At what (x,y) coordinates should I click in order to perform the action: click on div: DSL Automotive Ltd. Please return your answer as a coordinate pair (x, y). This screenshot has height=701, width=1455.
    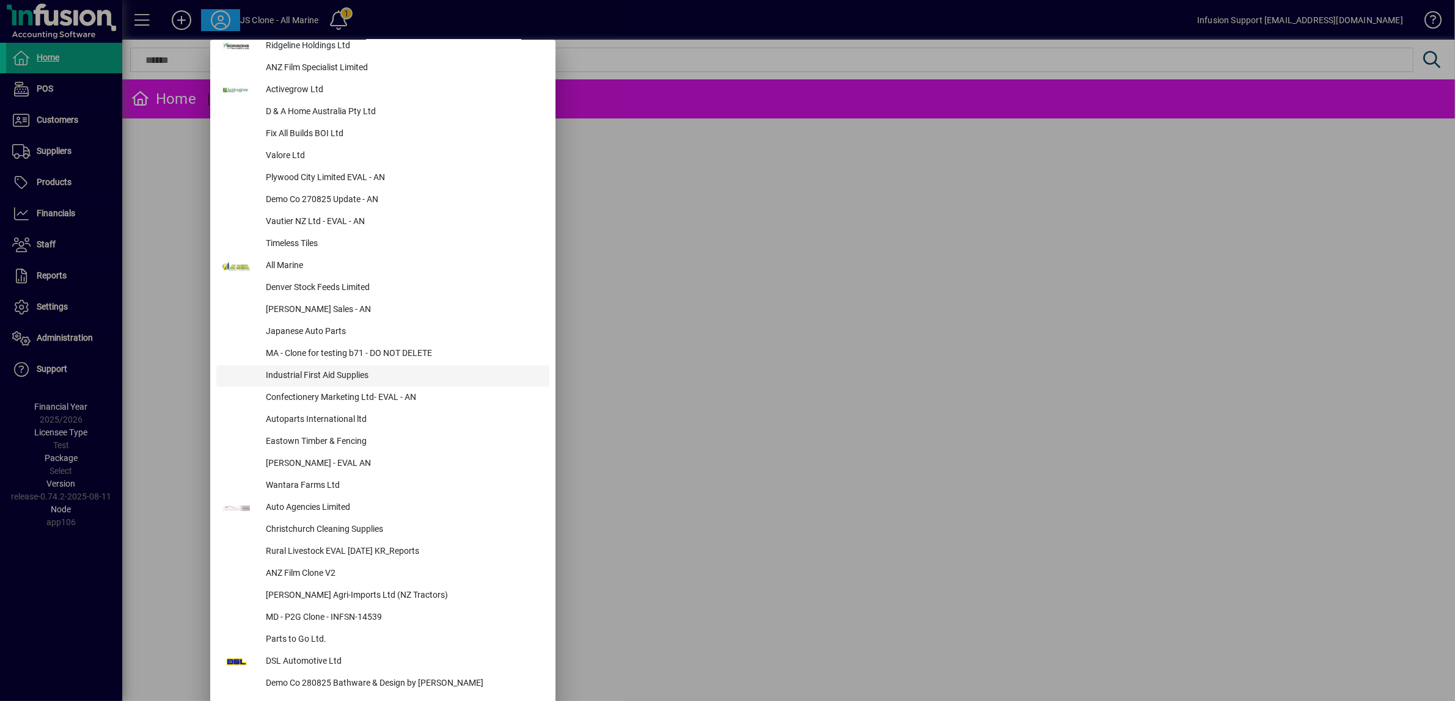
    Looking at the image, I should click on (403, 662).